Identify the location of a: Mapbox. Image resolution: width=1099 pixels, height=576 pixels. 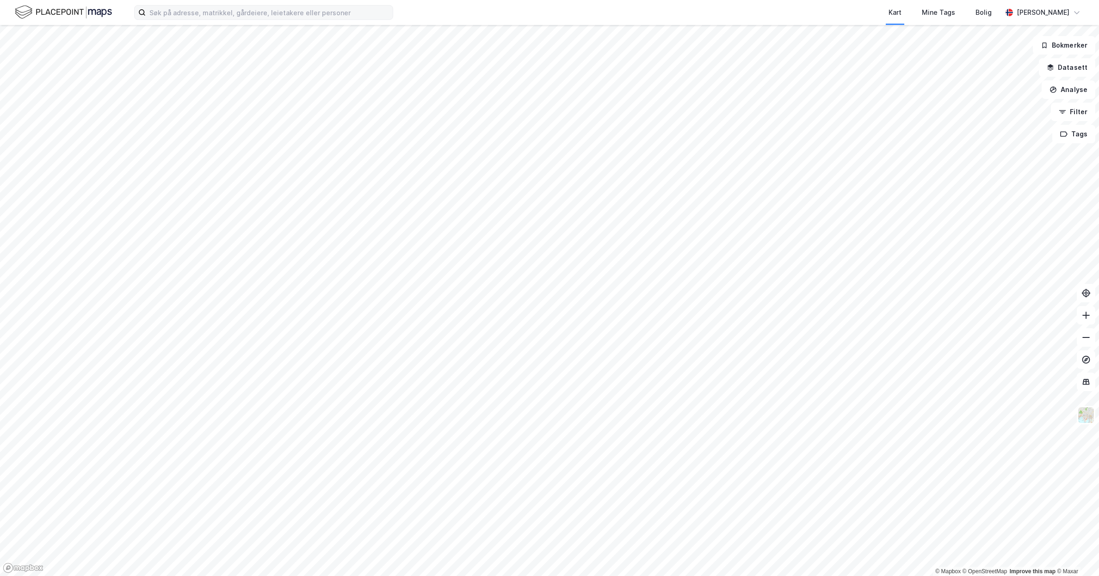
(947, 571).